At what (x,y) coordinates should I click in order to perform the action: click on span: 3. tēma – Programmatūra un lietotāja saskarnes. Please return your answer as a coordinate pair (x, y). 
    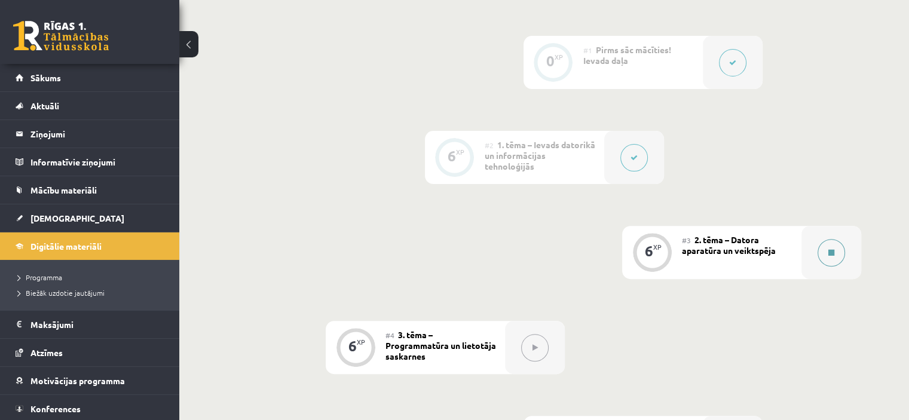
    Looking at the image, I should click on (441, 346).